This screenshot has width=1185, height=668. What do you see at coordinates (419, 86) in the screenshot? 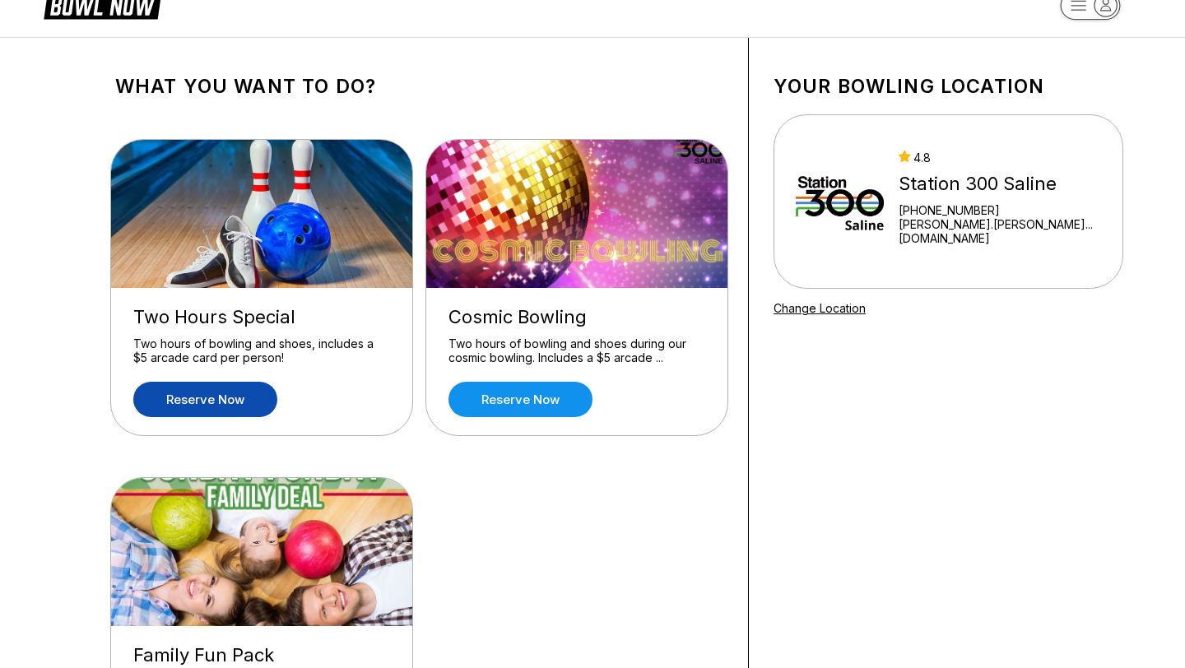
I see `h1: What you want to do?` at bounding box center [419, 86].